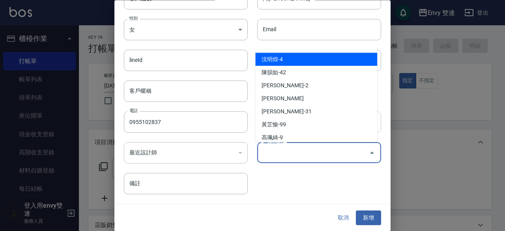 The width and height of the screenshot is (505, 231). What do you see at coordinates (316, 59) in the screenshot?
I see `li: 沈明煌-4` at bounding box center [316, 59].